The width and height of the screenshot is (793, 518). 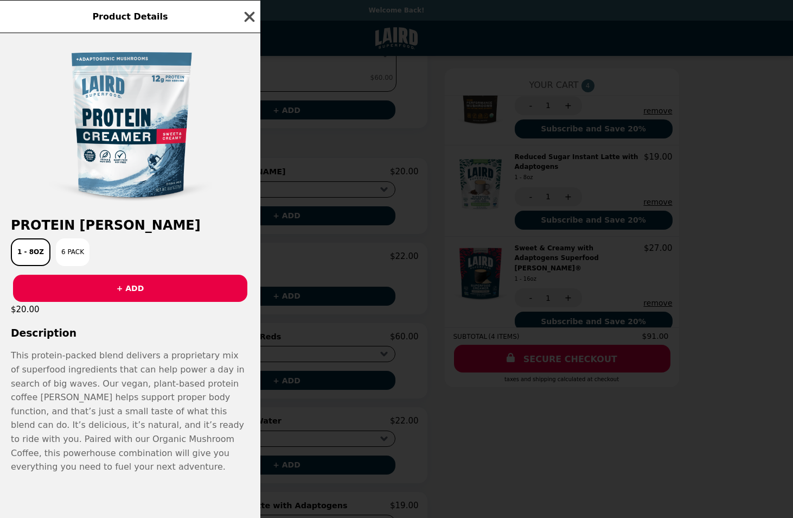 I want to click on img: 1 - 8oz, so click(x=130, y=125).